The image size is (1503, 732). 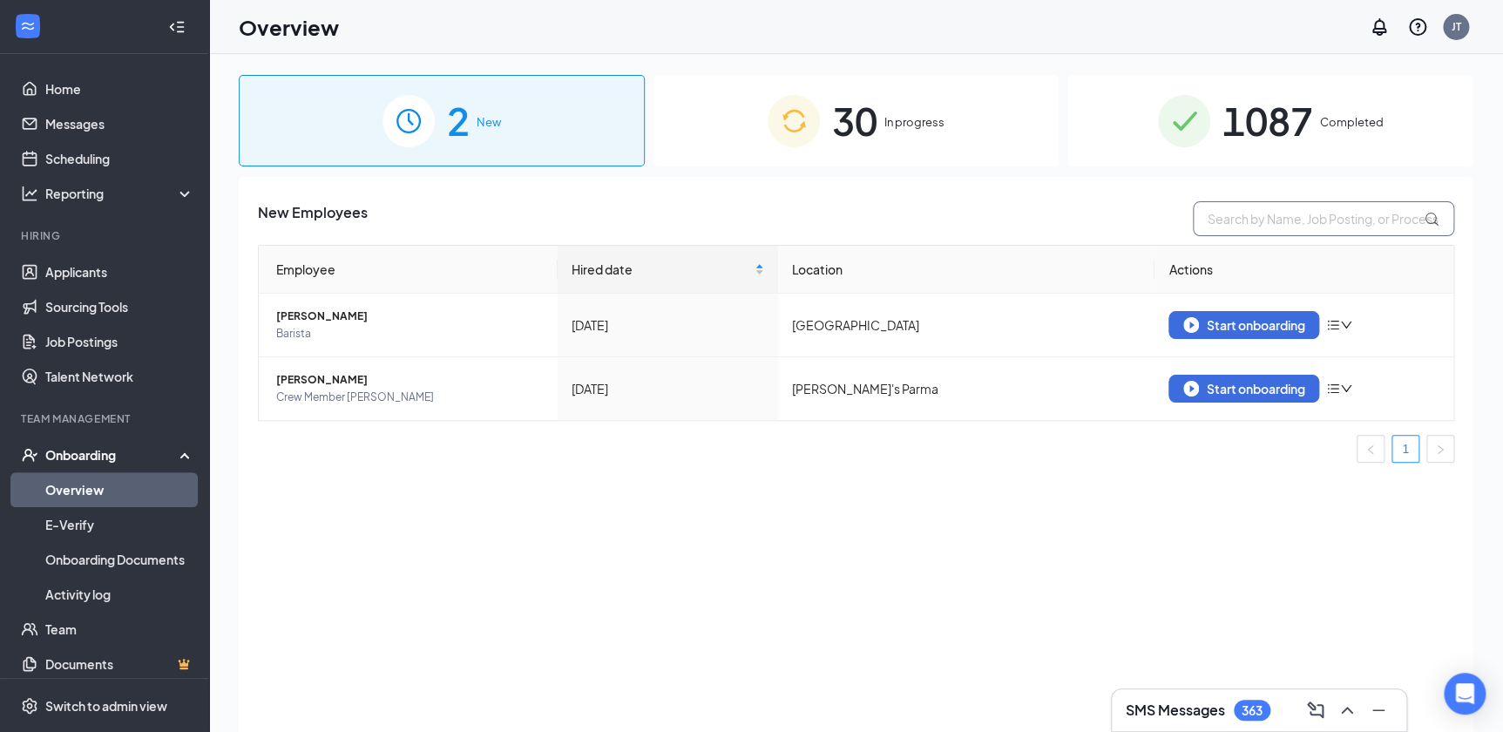 I want to click on div: Onboarding, so click(x=112, y=455).